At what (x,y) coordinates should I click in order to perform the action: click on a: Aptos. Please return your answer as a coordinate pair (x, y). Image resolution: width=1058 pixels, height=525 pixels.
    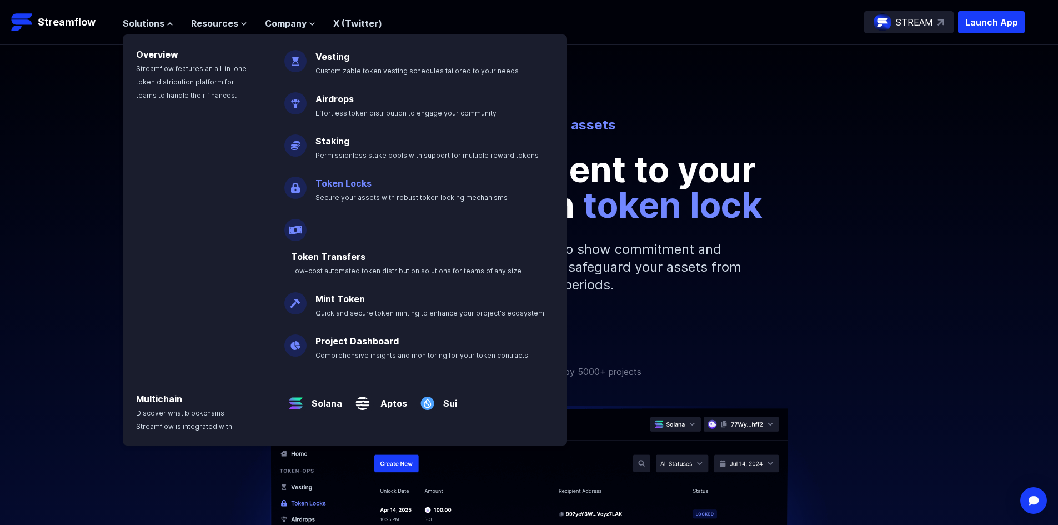
    Looking at the image, I should click on (390, 399).